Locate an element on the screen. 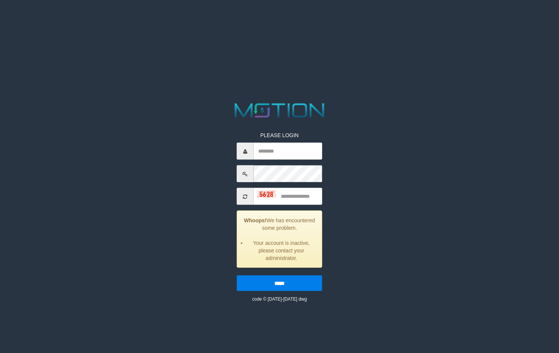  img: MOTION_logo.png is located at coordinates (280, 110).